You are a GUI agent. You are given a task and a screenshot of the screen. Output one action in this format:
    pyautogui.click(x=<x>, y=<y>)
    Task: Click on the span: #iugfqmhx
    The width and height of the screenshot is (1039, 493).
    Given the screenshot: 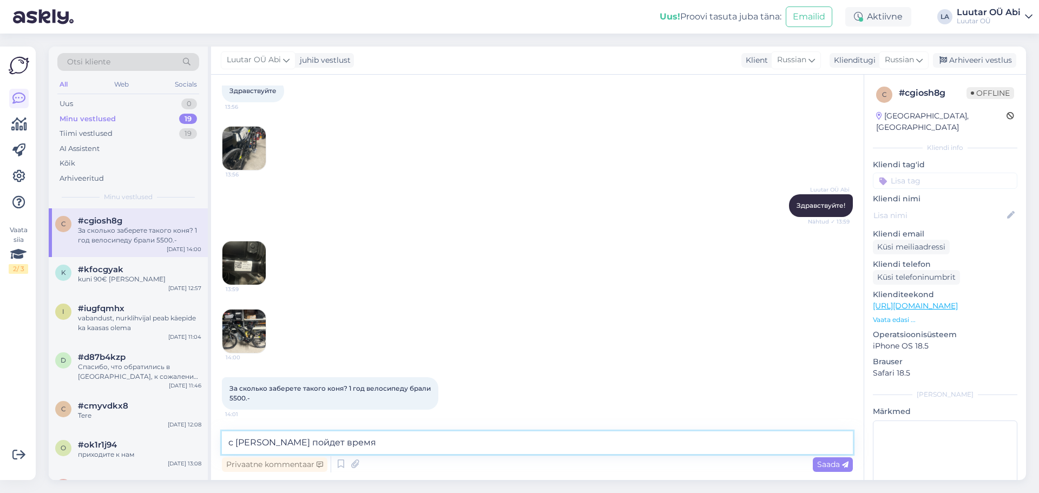 What is the action you would take?
    pyautogui.click(x=101, y=308)
    